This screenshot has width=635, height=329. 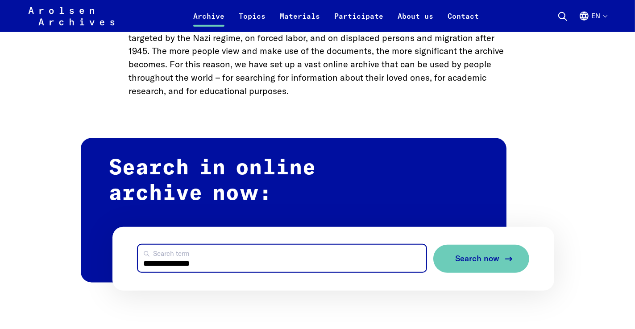 I want to click on a: Archive, so click(x=209, y=21).